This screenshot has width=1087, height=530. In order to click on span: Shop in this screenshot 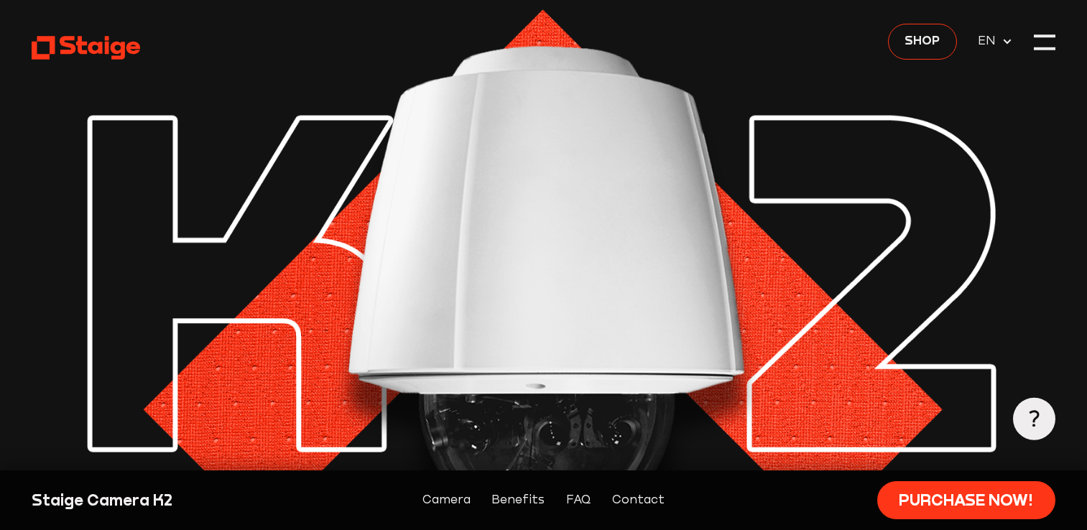, I will do `click(921, 41)`.